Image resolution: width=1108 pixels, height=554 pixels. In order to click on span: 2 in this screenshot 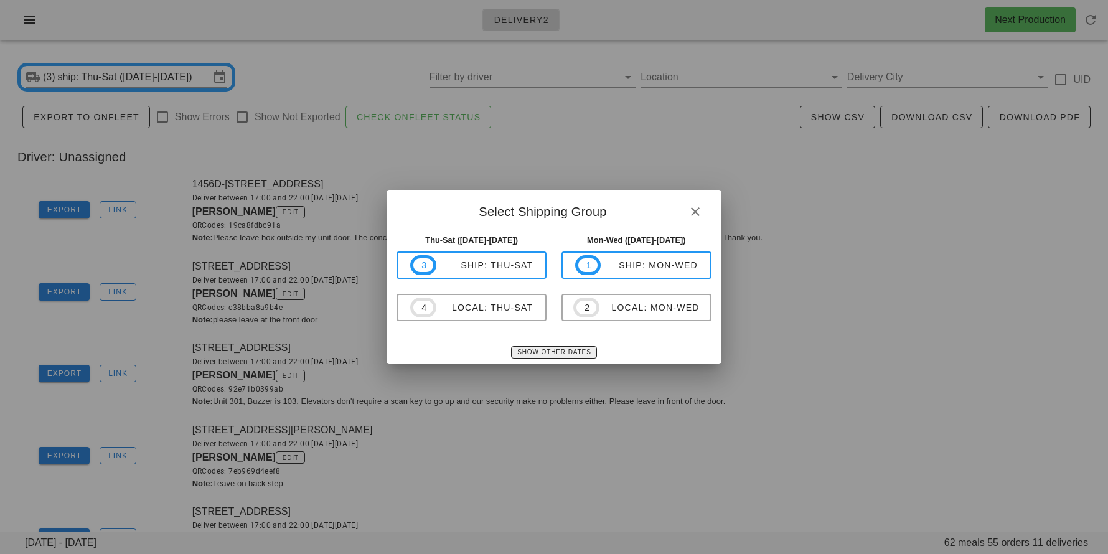, I will do `click(586, 308)`.